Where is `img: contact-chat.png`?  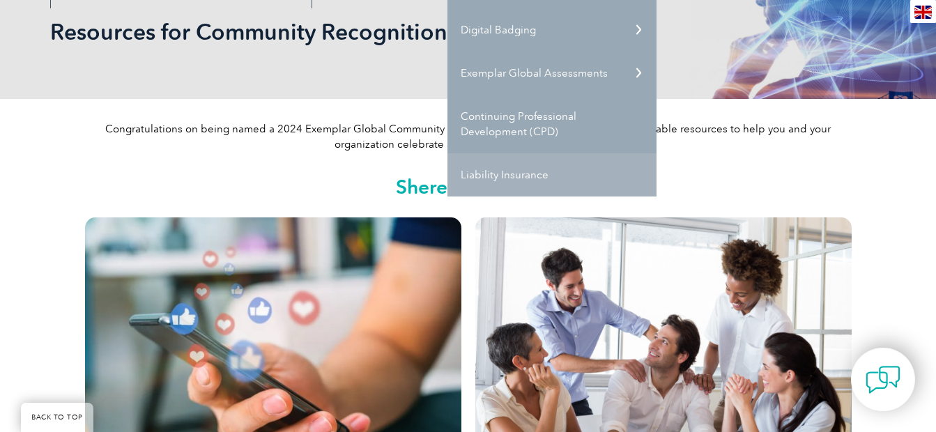 img: contact-chat.png is located at coordinates (883, 380).